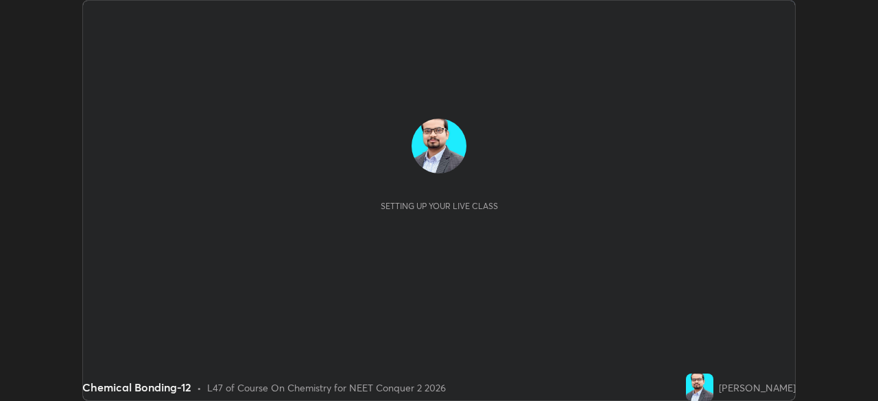 The width and height of the screenshot is (878, 401). What do you see at coordinates (439, 206) in the screenshot?
I see `div: Setting up your live class` at bounding box center [439, 206].